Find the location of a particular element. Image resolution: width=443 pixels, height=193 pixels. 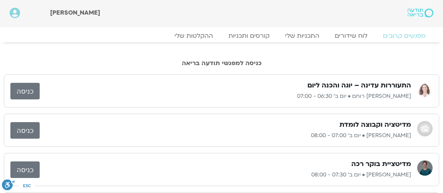

img: אורנה סמלסון רוחם is located at coordinates (425, 89).